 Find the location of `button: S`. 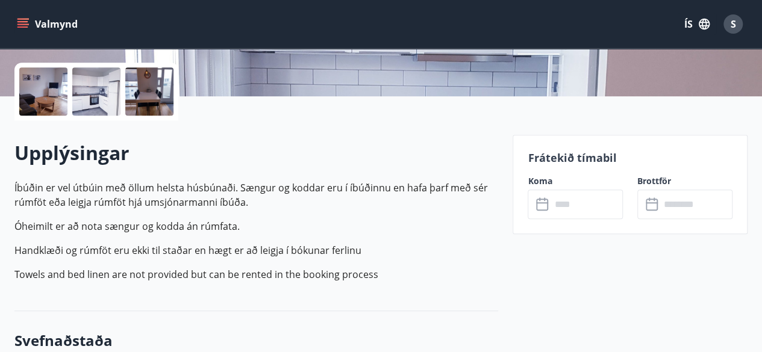

button: S is located at coordinates (733, 24).